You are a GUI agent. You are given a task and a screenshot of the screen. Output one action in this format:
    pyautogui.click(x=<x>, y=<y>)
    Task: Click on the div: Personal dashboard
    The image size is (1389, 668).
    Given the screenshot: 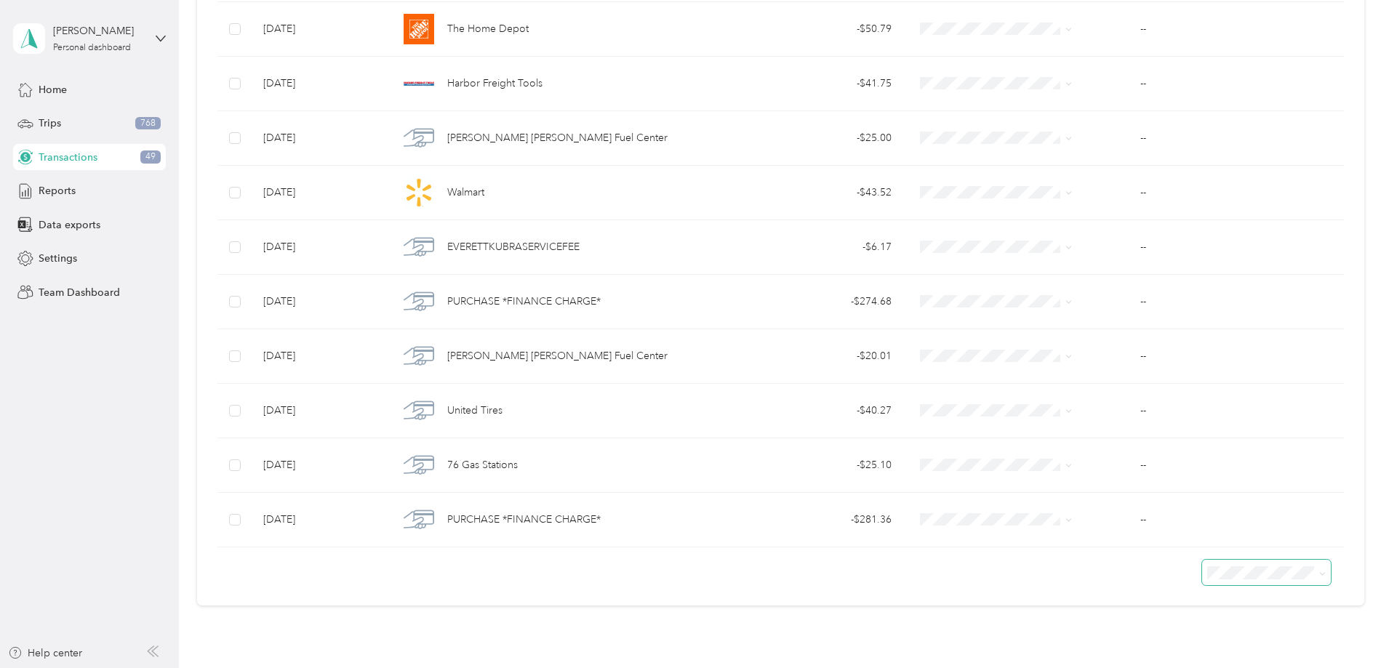 What is the action you would take?
    pyautogui.click(x=92, y=48)
    